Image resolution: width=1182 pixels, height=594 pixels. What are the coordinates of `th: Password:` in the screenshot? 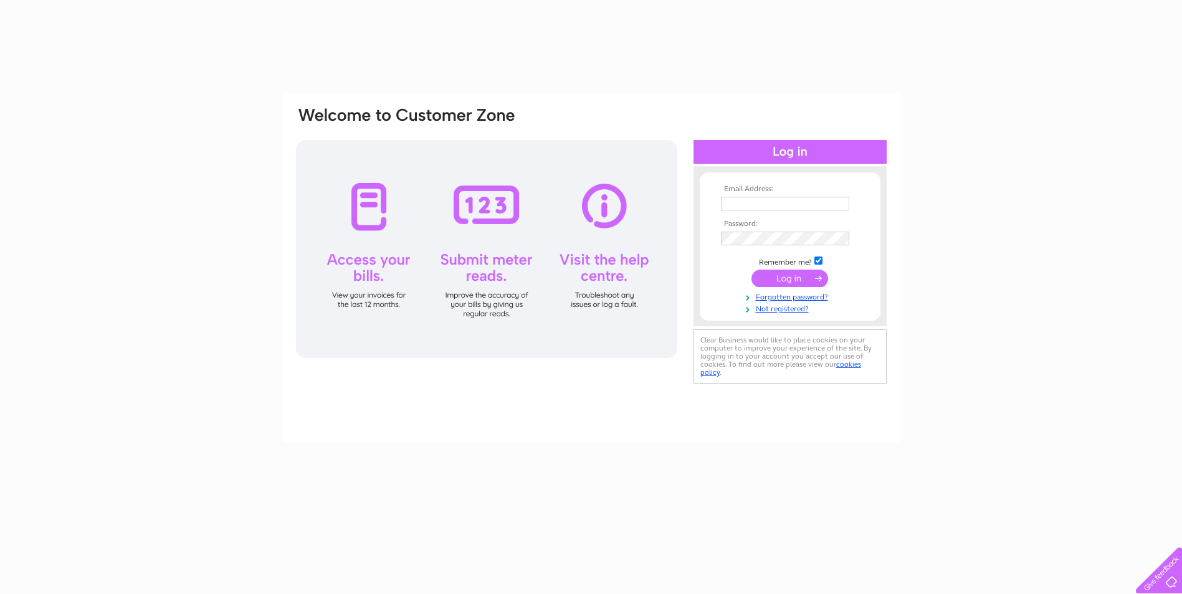 It's located at (790, 224).